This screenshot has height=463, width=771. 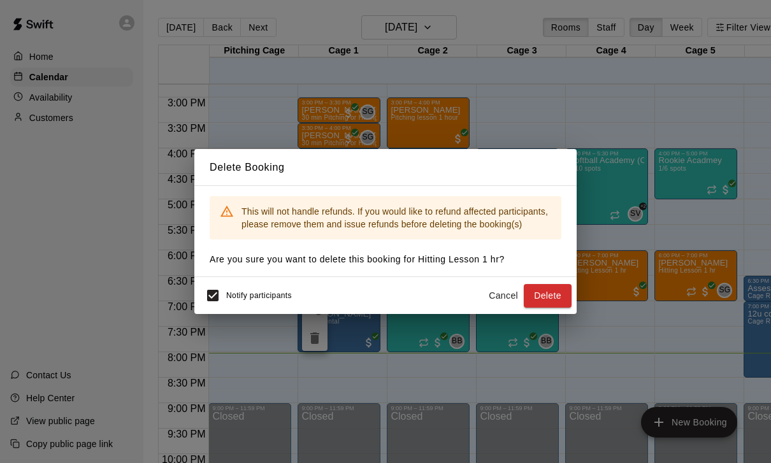 What do you see at coordinates (504, 296) in the screenshot?
I see `button: Cancel` at bounding box center [504, 296].